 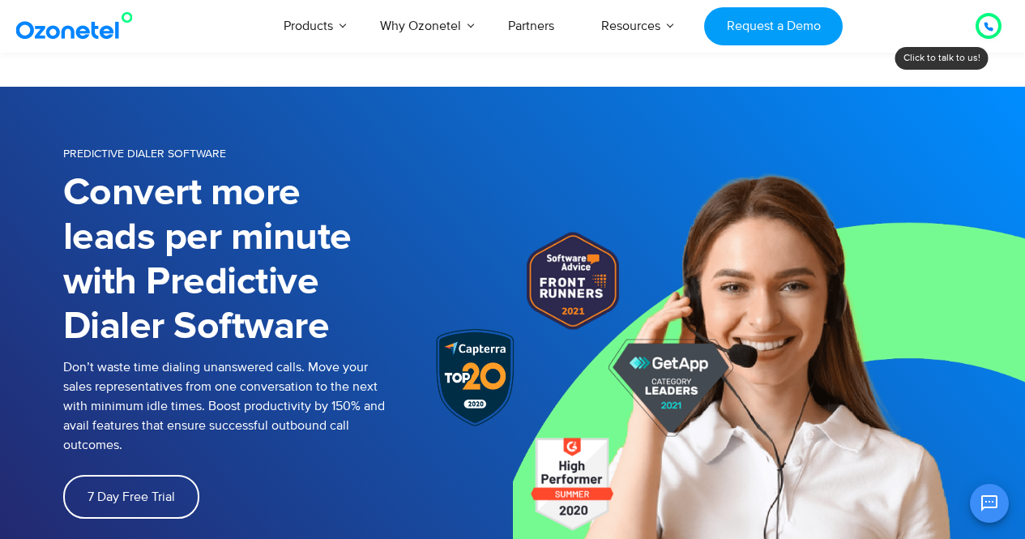 I want to click on a: Request a Demo, so click(x=773, y=26).